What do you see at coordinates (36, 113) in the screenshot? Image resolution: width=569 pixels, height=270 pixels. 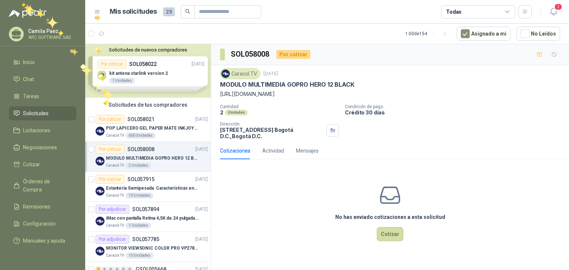 I see `span: Solicitudes` at bounding box center [36, 113].